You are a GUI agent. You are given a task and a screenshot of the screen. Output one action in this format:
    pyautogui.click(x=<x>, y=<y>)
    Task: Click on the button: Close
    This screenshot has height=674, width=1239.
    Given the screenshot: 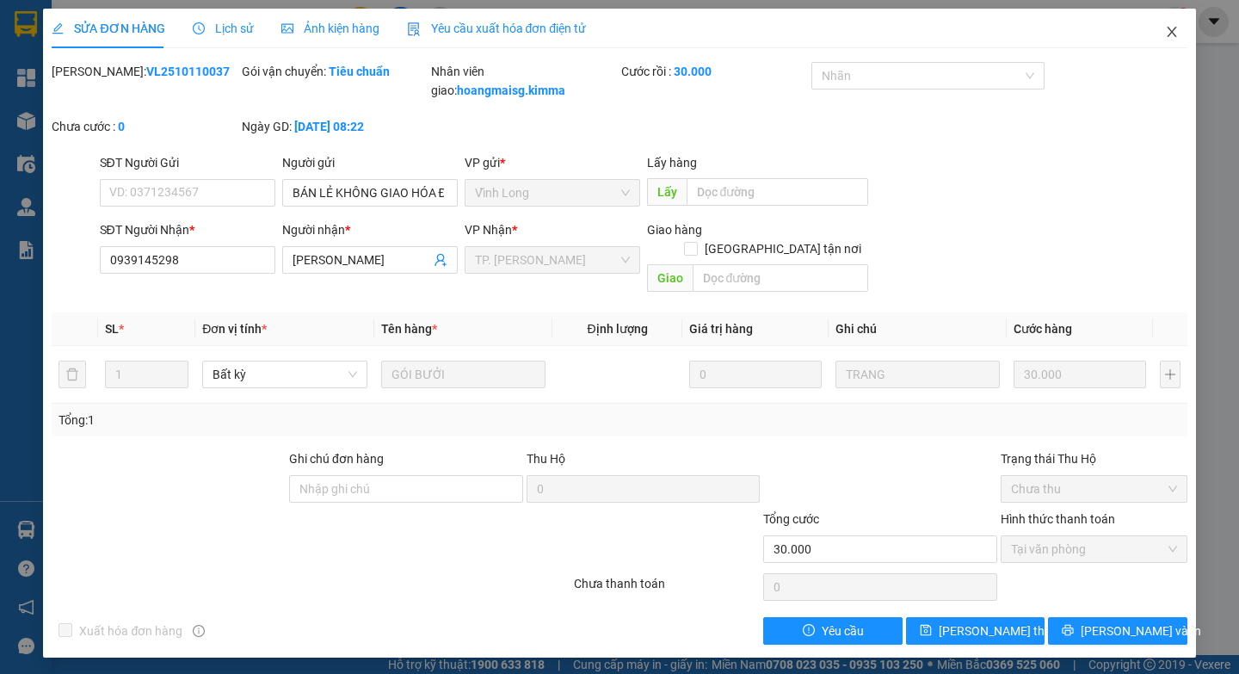 What is the action you would take?
    pyautogui.click(x=1172, y=33)
    